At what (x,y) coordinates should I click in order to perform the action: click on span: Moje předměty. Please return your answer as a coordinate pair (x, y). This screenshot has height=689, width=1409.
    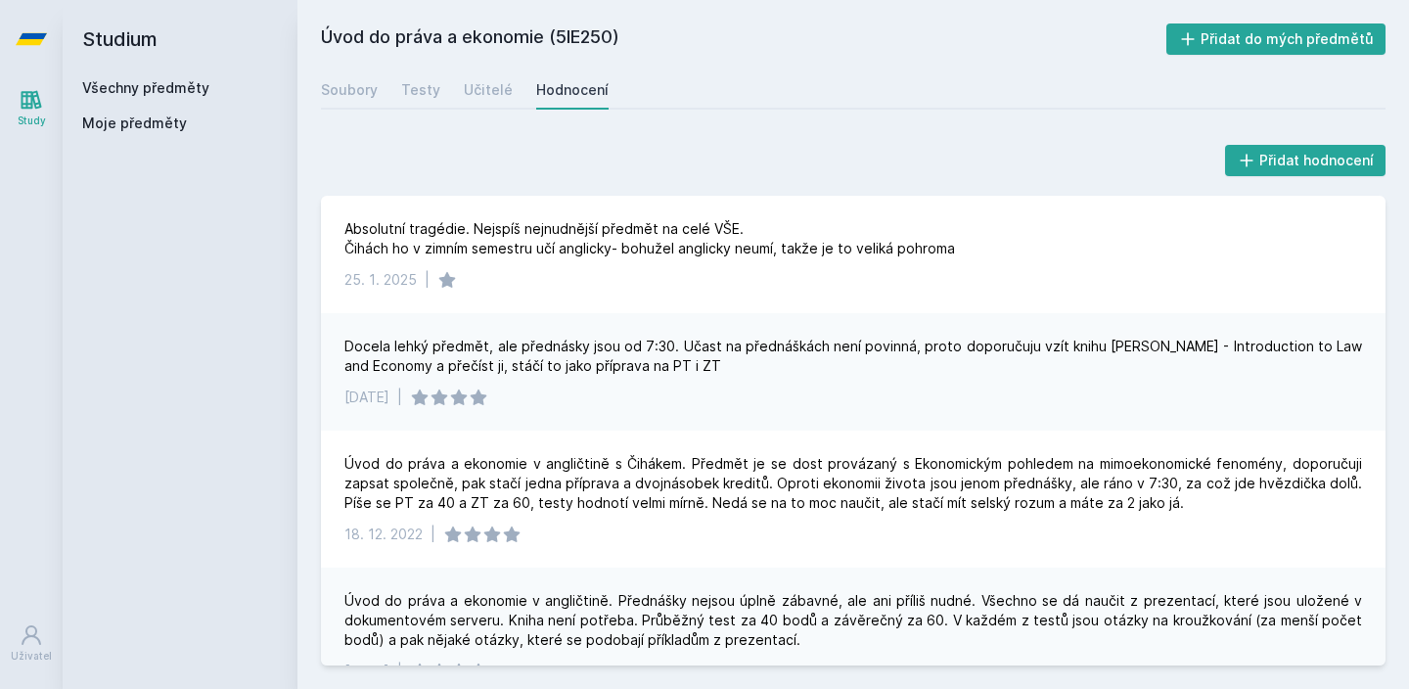
    Looking at the image, I should click on (134, 123).